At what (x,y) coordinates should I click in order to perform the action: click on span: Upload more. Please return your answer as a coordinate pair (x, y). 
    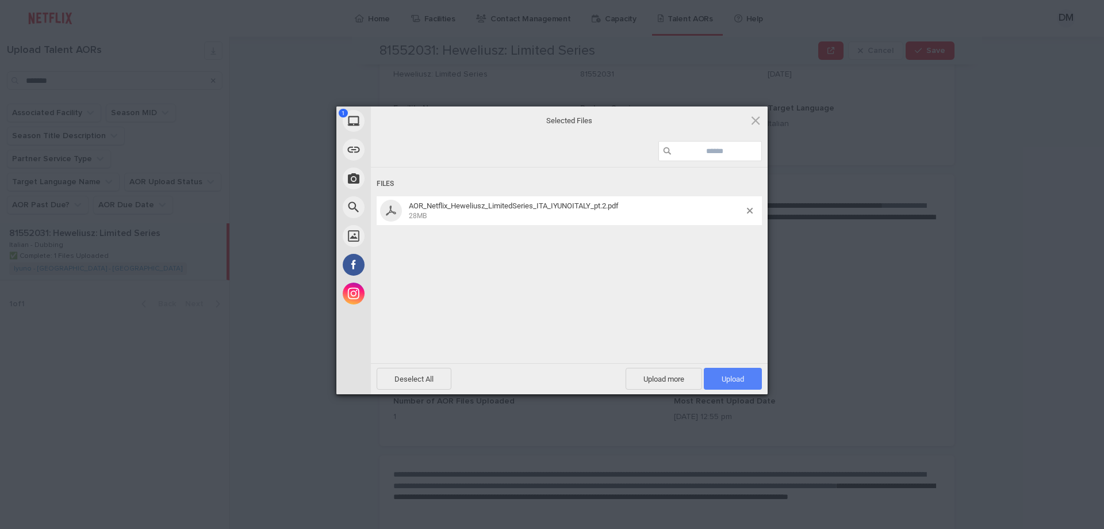
    Looking at the image, I should click on (664, 378).